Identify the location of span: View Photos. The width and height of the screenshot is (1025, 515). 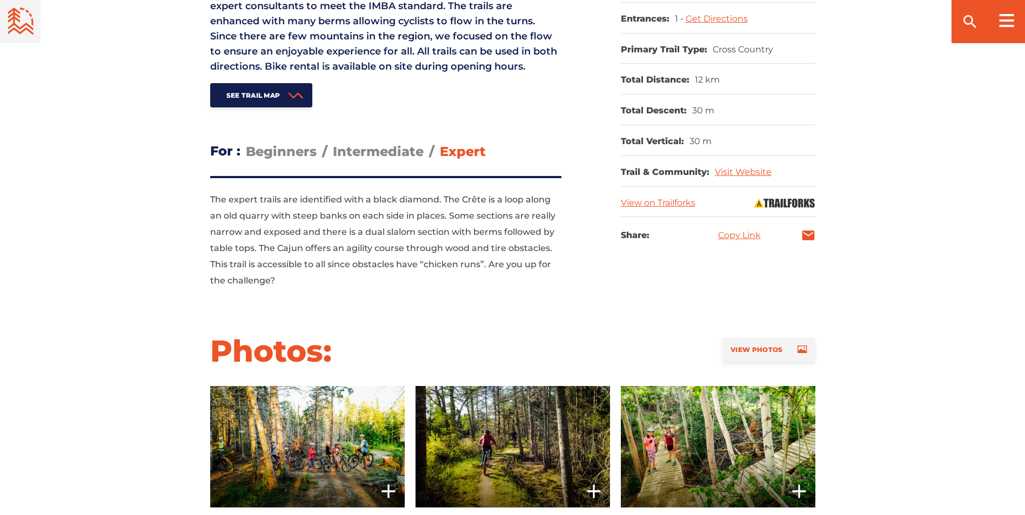
(756, 350).